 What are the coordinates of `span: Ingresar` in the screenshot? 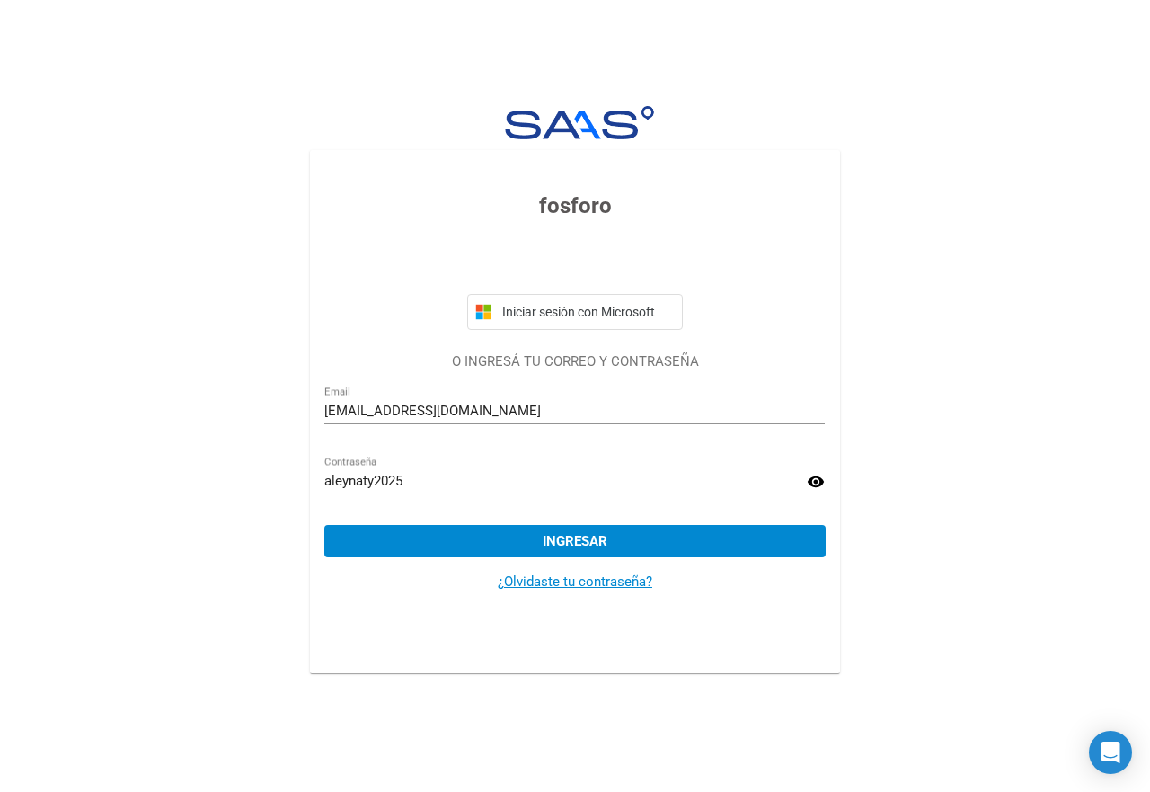 It's located at (575, 541).